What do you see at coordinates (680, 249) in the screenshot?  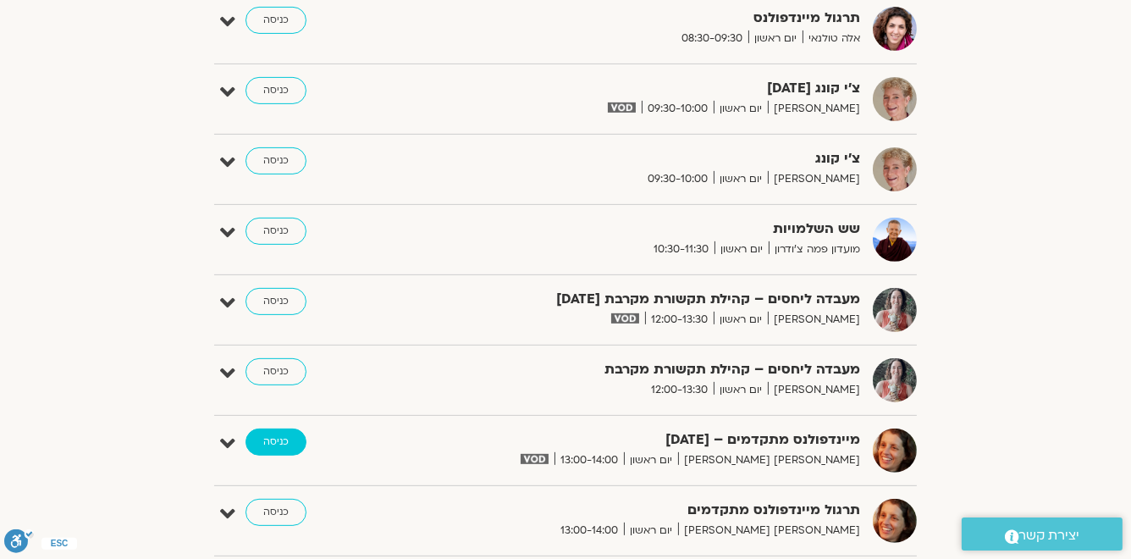 I see `span: 10:30-11:30` at bounding box center [680, 249].